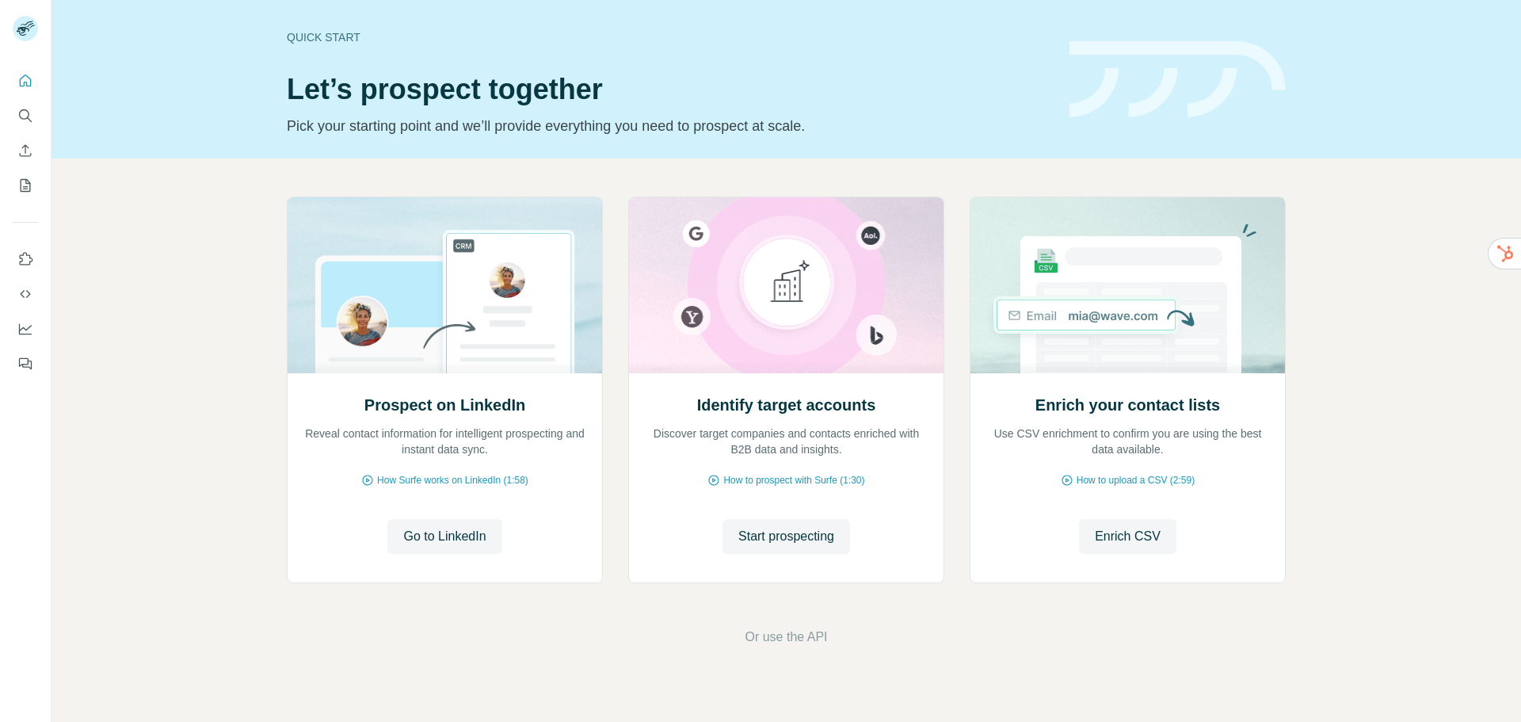 The width and height of the screenshot is (1521, 722). What do you see at coordinates (25, 364) in the screenshot?
I see `button: Feedback` at bounding box center [25, 364].